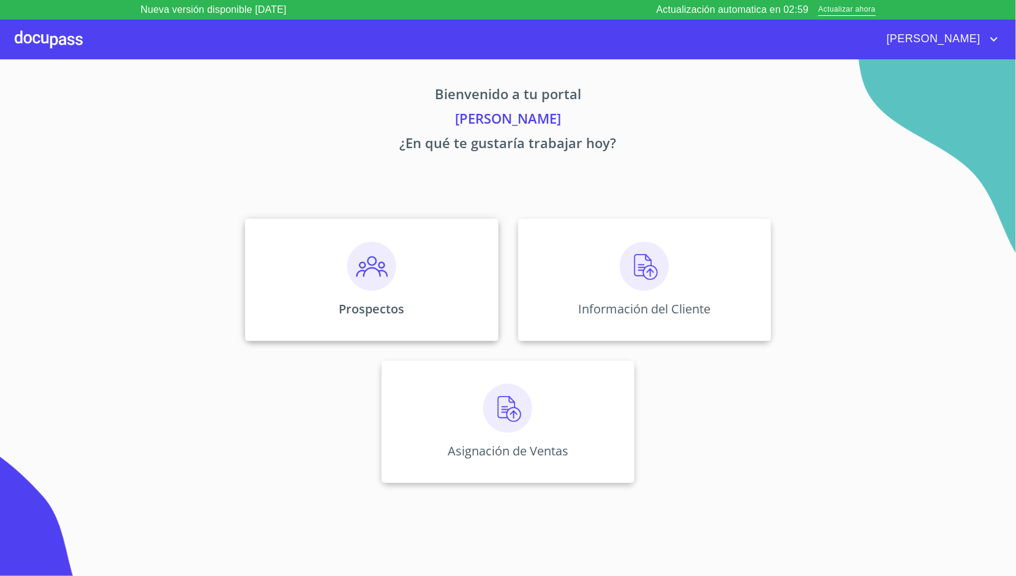 The image size is (1016, 576). I want to click on p: Prospectos, so click(371, 309).